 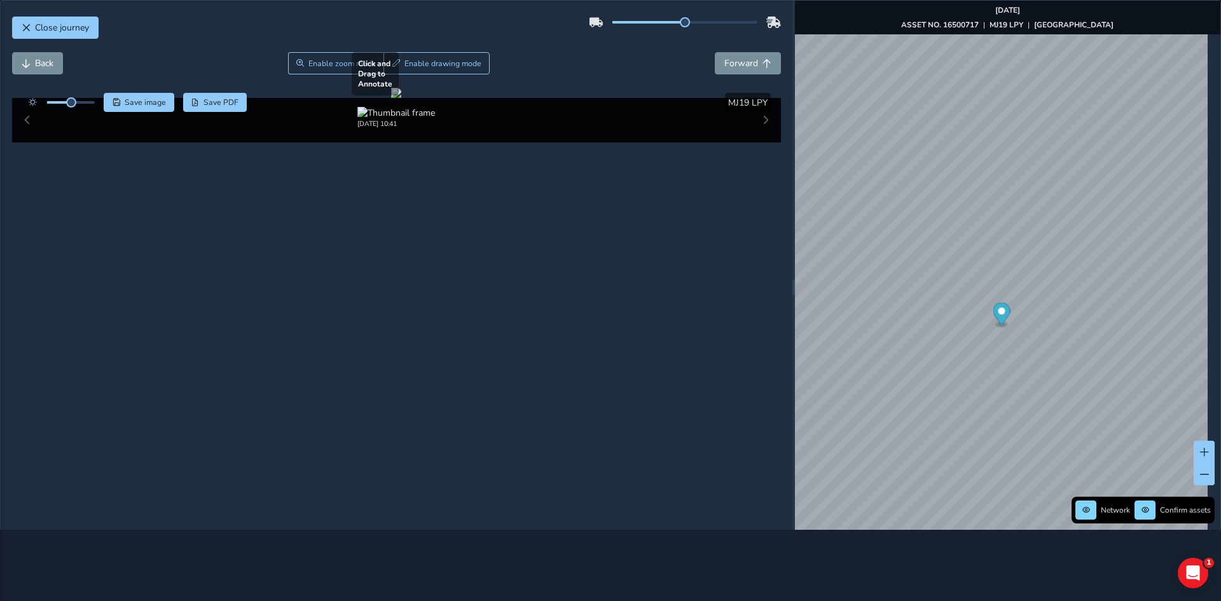 I want to click on button: Draw, so click(x=436, y=63).